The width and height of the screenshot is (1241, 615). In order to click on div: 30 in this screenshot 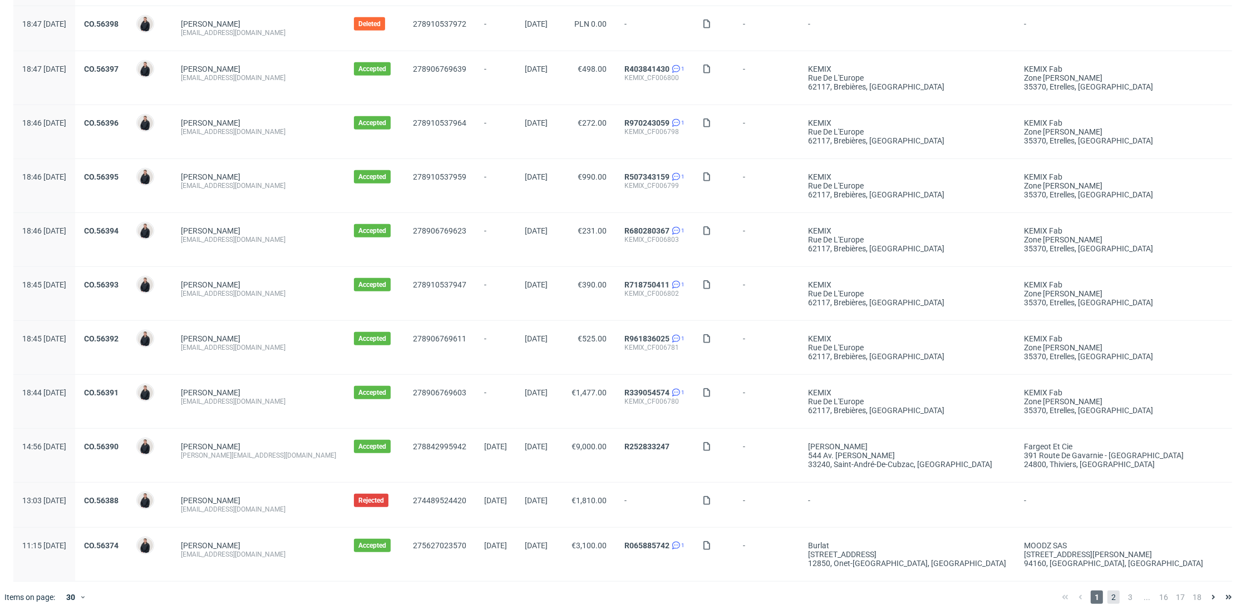, I will do `click(70, 598)`.